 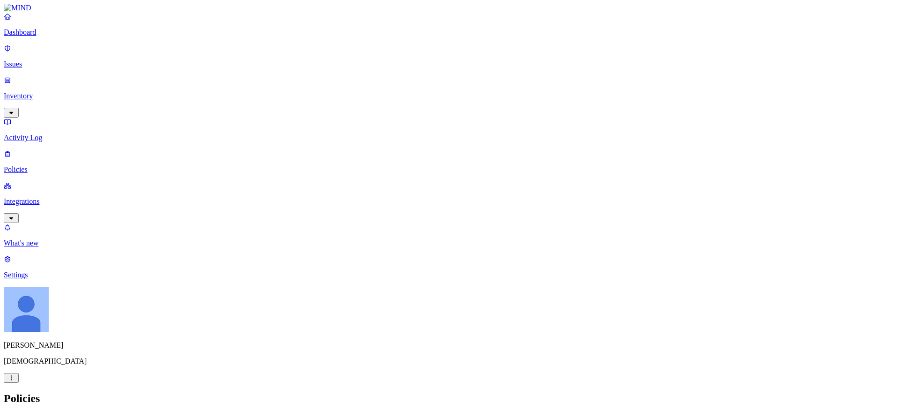 I want to click on a: Policies, so click(x=450, y=162).